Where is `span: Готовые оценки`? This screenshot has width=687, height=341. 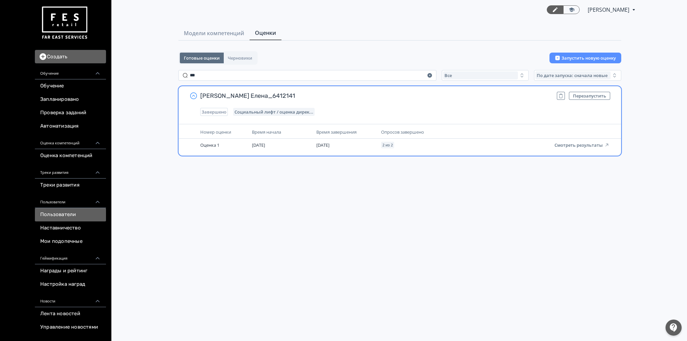 span: Готовые оценки is located at coordinates (202, 58).